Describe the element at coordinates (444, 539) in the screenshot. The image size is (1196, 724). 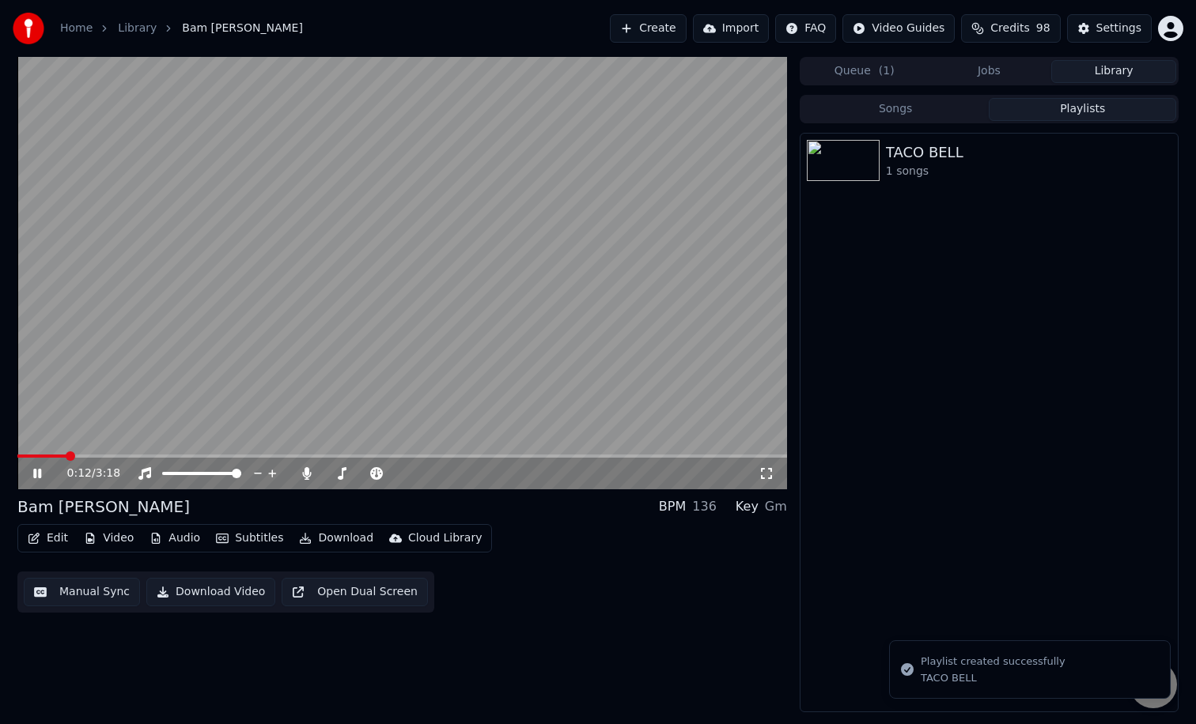
I see `div: Cloud Library` at that location.